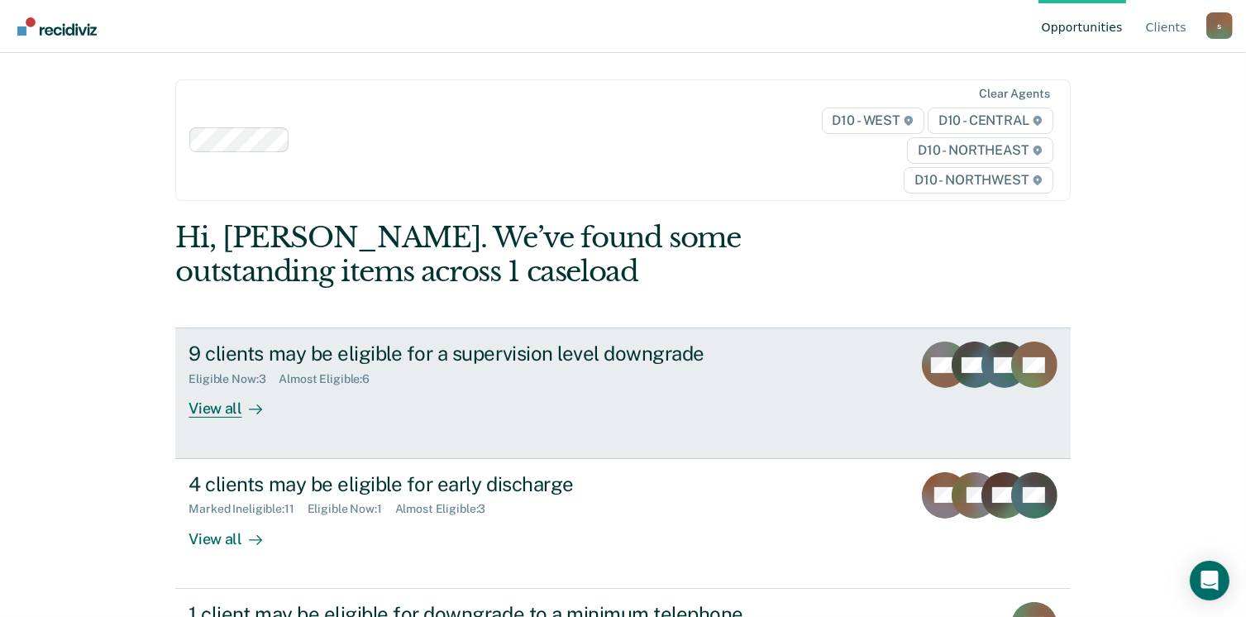 This screenshot has height=617, width=1246. I want to click on span: D10 - NORTHWEST, so click(978, 180).